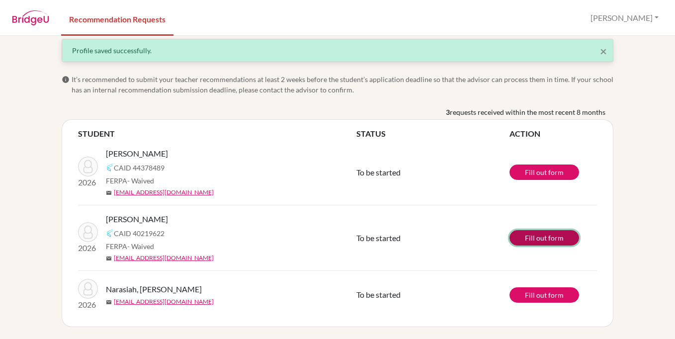  What do you see at coordinates (139, 233) in the screenshot?
I see `span: CAID 40219622` at bounding box center [139, 233].